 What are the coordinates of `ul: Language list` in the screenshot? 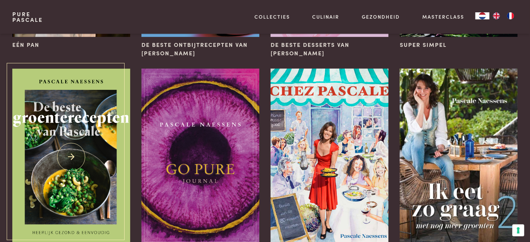 It's located at (504, 16).